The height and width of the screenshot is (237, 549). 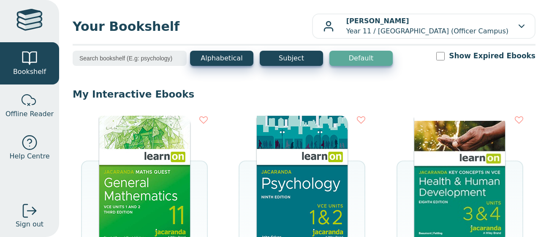 I want to click on span: Help Centre, so click(x=29, y=156).